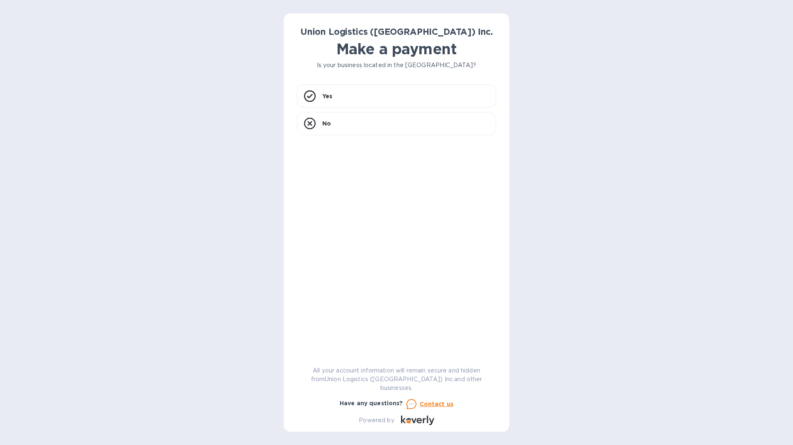 The width and height of the screenshot is (793, 445). What do you see at coordinates (327, 96) in the screenshot?
I see `p: Yes` at bounding box center [327, 96].